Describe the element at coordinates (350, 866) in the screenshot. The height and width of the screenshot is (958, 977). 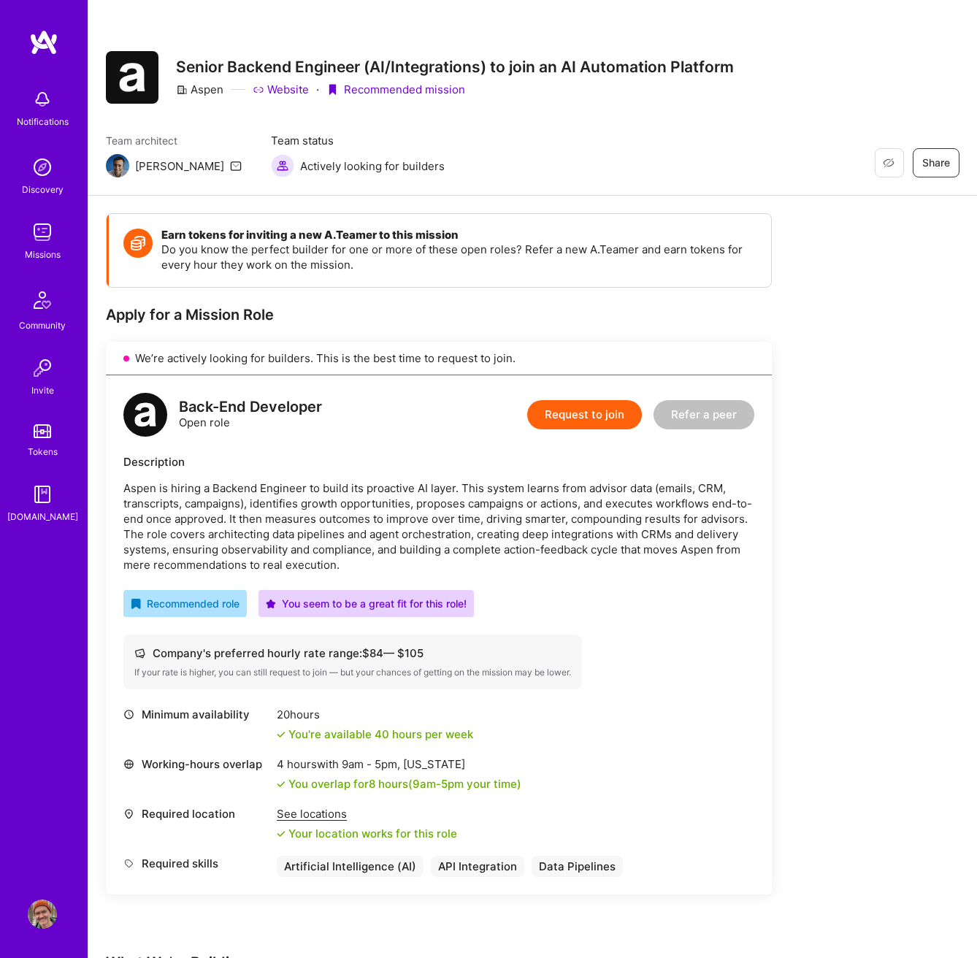
I see `div: Artificial Intelligence (AI)` at that location.